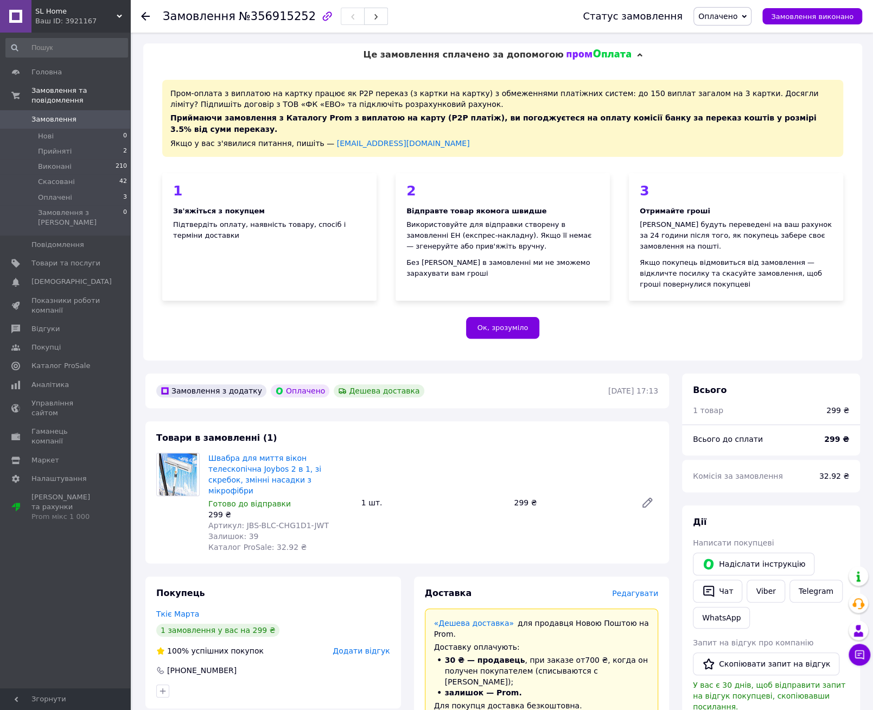  What do you see at coordinates (493, 123) in the screenshot?
I see `span: Приймаючи замовлення з Каталогу Prom з виплатою на карту (Р2Р платіж), ви погоджуєтеся на оплату ...` at bounding box center [493, 123].